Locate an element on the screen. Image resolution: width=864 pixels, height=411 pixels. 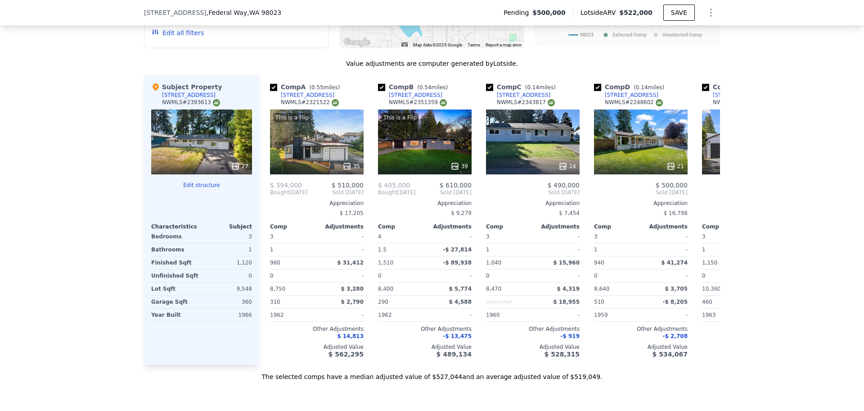
span: 0.54 is located at coordinates (425, 87).